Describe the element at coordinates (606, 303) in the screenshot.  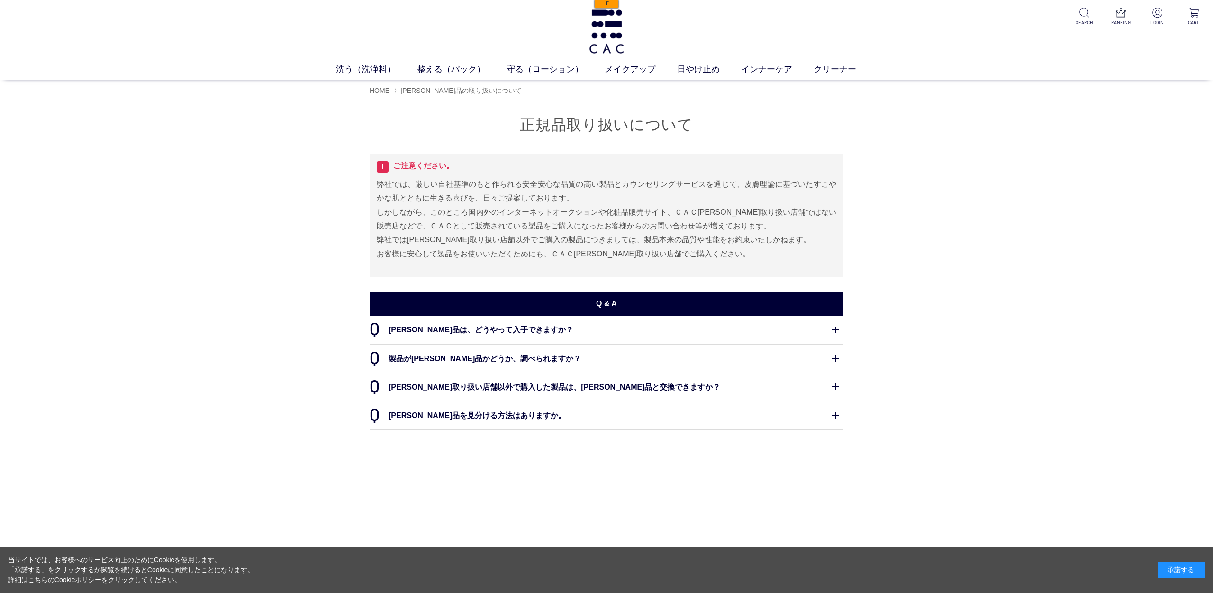
I see `h2: Q & A` at that location.